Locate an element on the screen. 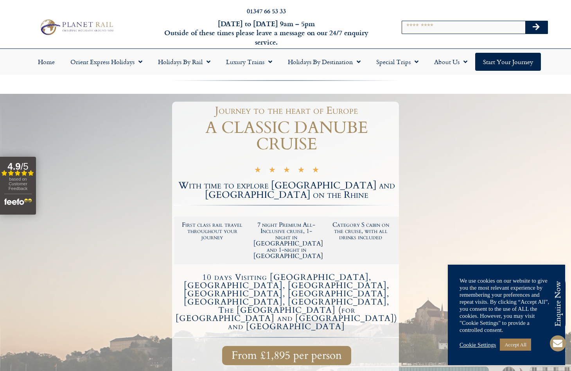 Image resolution: width=571 pixels, height=371 pixels. div: 5/5 is located at coordinates (287, 171).